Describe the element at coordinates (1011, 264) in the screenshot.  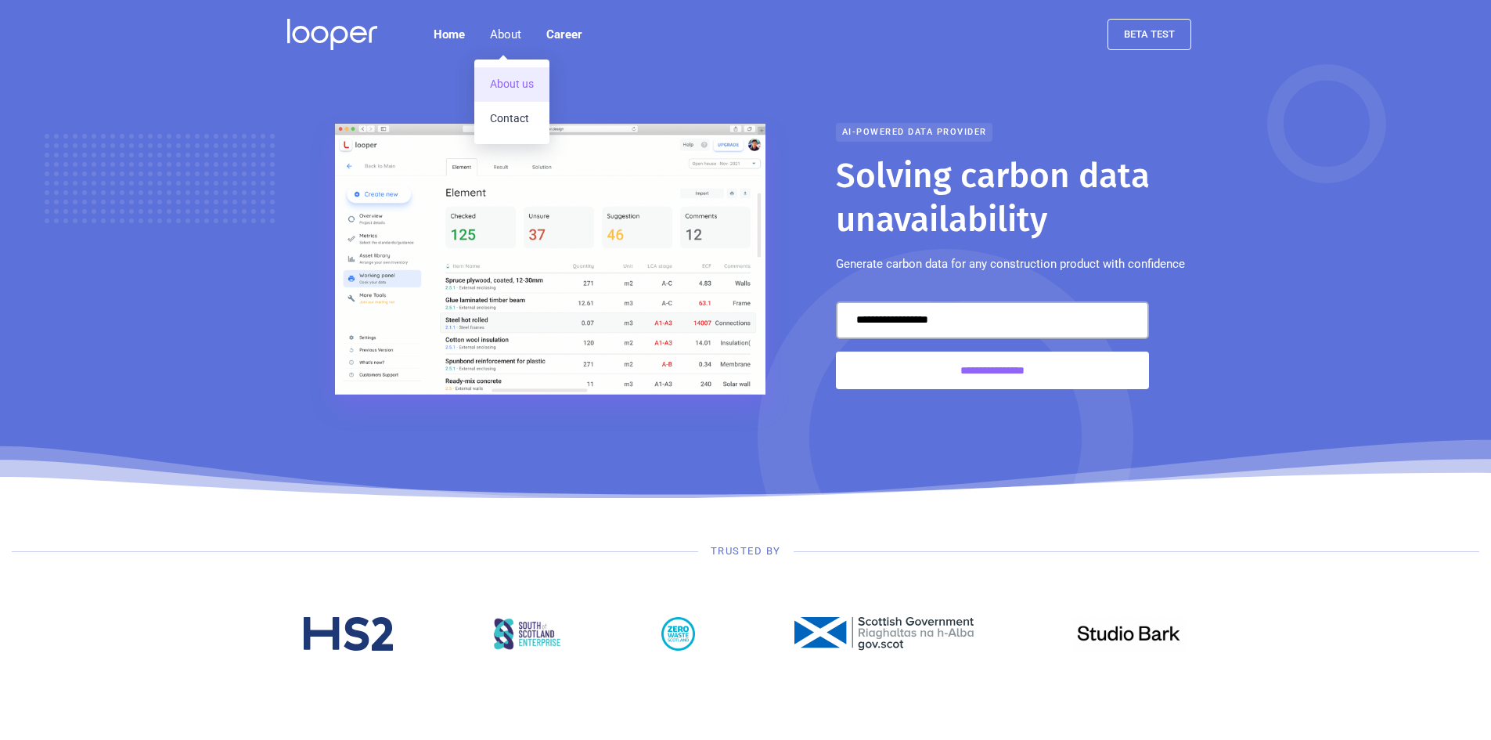
I see `p: Generate carbon data for any construction product with confidence` at that location.